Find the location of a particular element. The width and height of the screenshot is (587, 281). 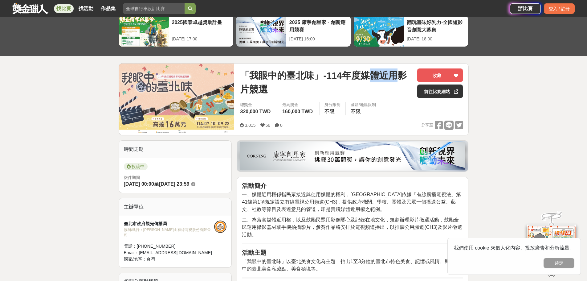

span: 徵件期間 is located at coordinates (132, 177).